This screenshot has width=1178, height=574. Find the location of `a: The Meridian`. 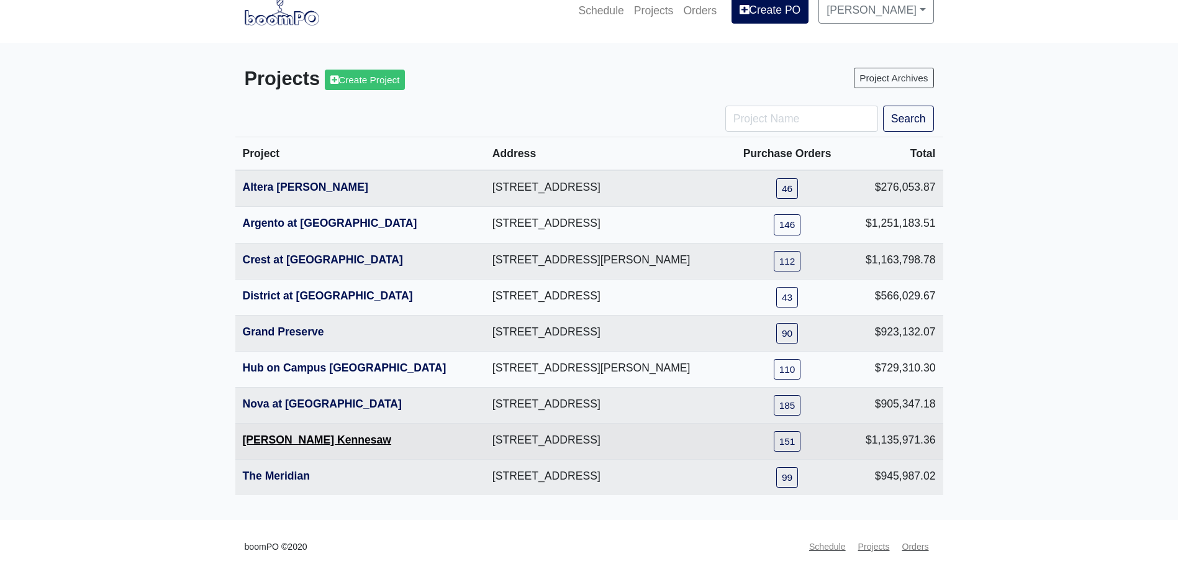

a: The Meridian is located at coordinates (276, 476).